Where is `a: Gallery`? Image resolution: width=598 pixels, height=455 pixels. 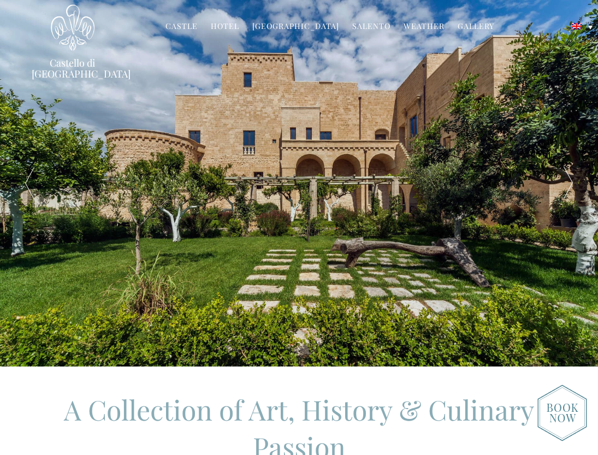 a: Gallery is located at coordinates (475, 27).